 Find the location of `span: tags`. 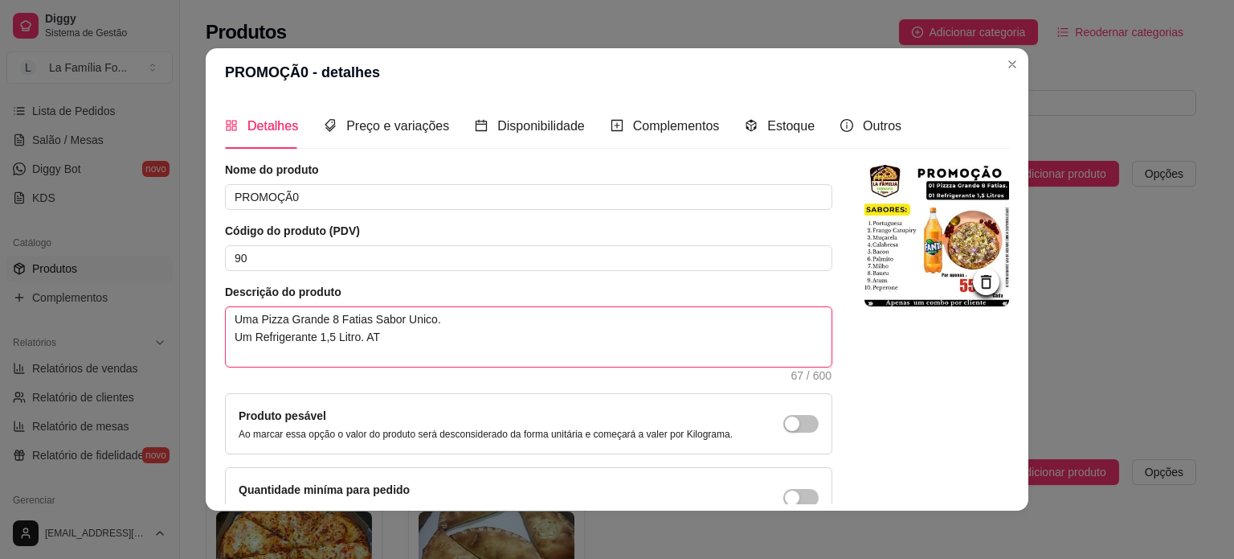

span: tags is located at coordinates (330, 125).